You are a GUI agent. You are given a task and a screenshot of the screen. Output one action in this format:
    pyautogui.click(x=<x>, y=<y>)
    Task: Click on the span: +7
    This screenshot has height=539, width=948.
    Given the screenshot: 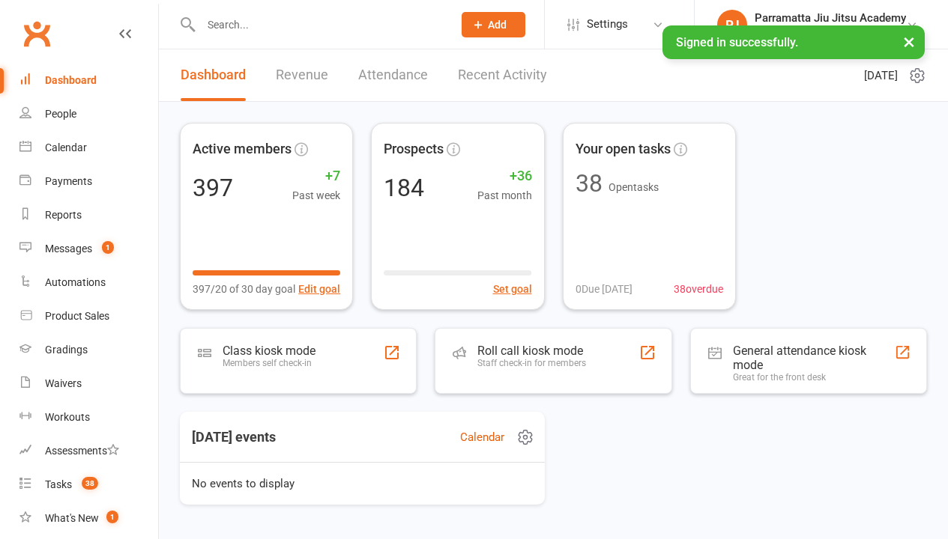 What is the action you would take?
    pyautogui.click(x=316, y=176)
    